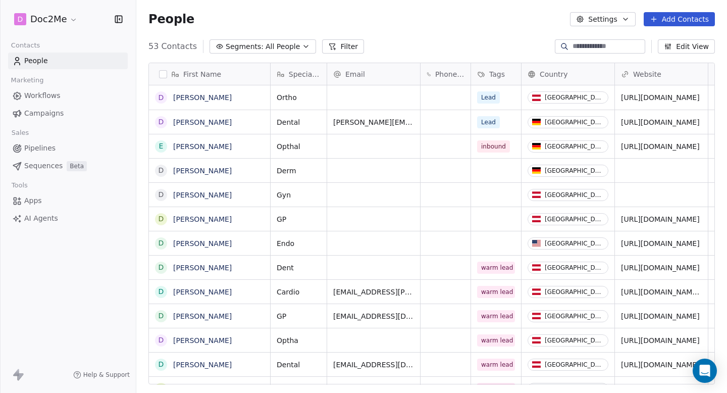 The width and height of the screenshot is (727, 393). I want to click on span: AI Agents, so click(41, 218).